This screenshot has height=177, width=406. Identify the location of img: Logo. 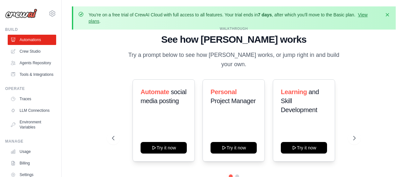
(21, 13).